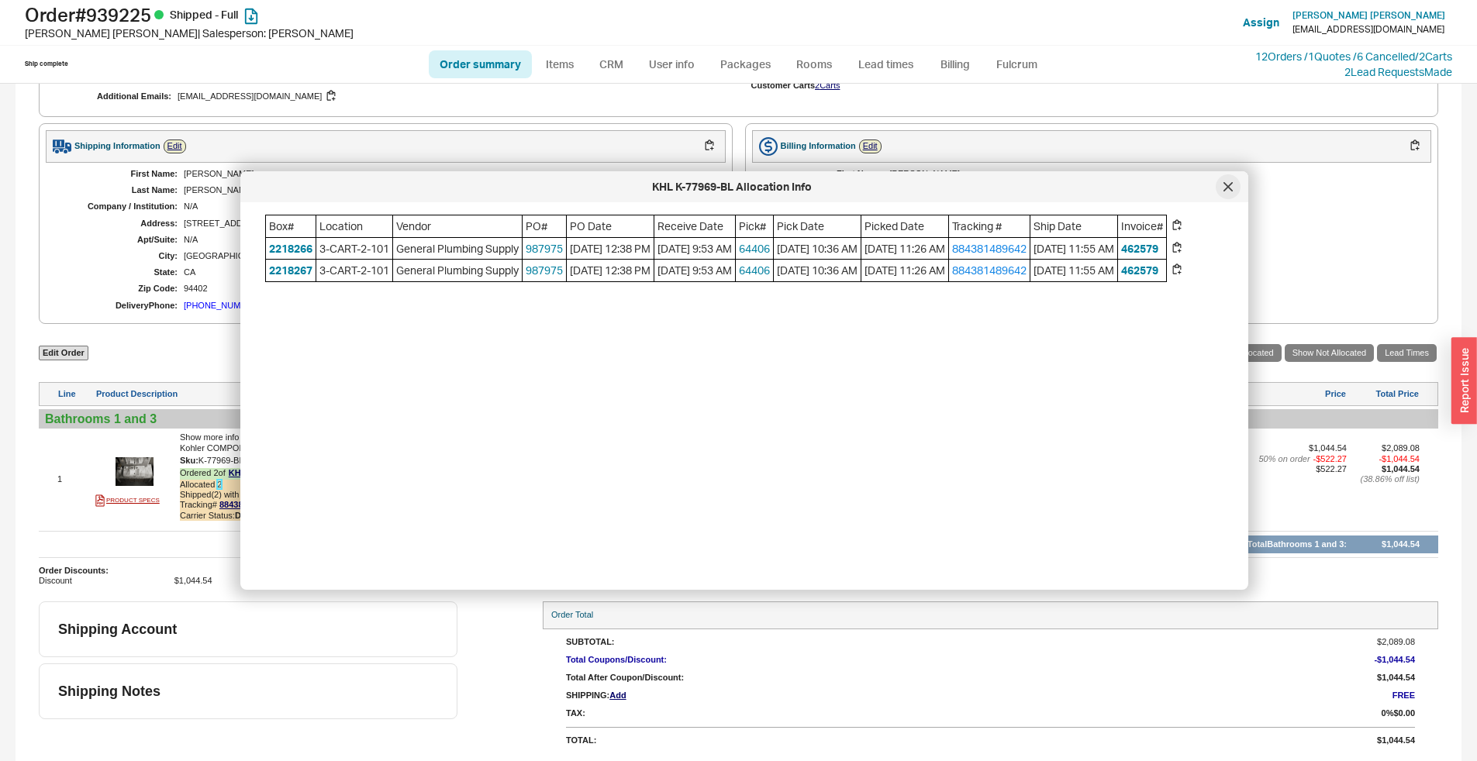 This screenshot has height=761, width=1477. Describe the element at coordinates (989, 226) in the screenshot. I see `span: Tracking #` at that location.